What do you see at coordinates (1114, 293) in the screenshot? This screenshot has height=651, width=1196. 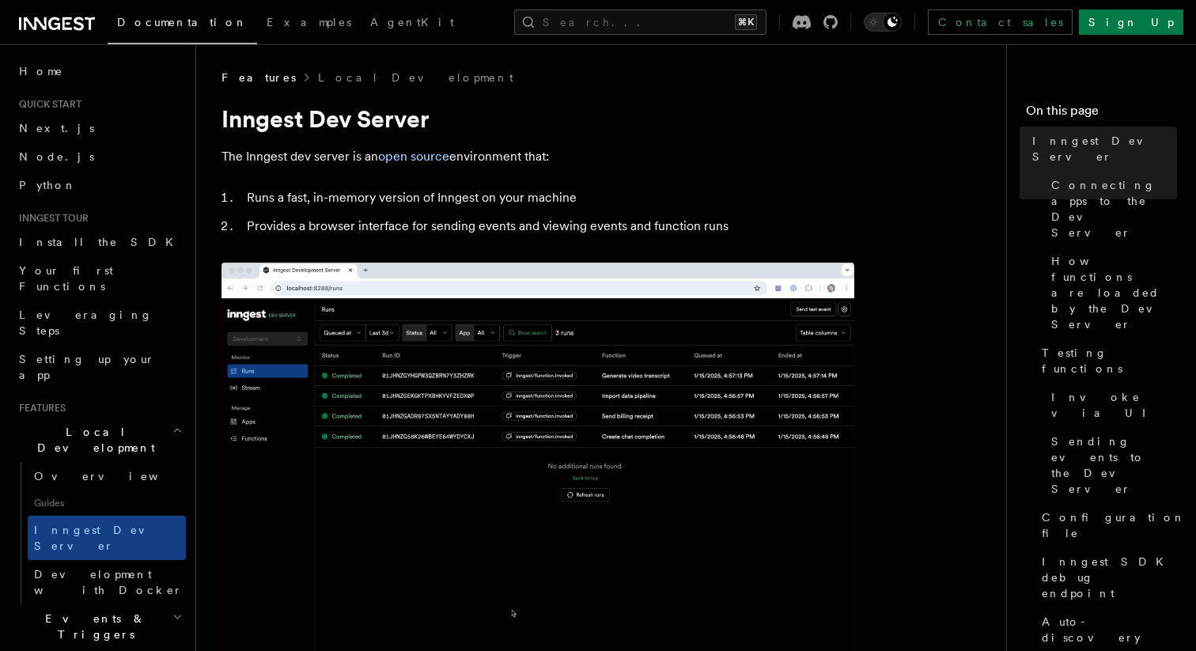 I see `span: How functions are loaded by the Dev Server` at bounding box center [1114, 293].